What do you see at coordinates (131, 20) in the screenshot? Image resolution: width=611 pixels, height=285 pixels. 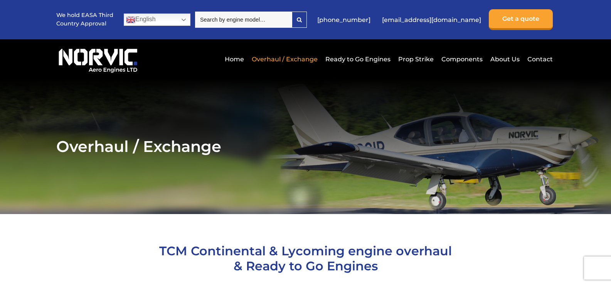 I see `img: en` at bounding box center [131, 20].